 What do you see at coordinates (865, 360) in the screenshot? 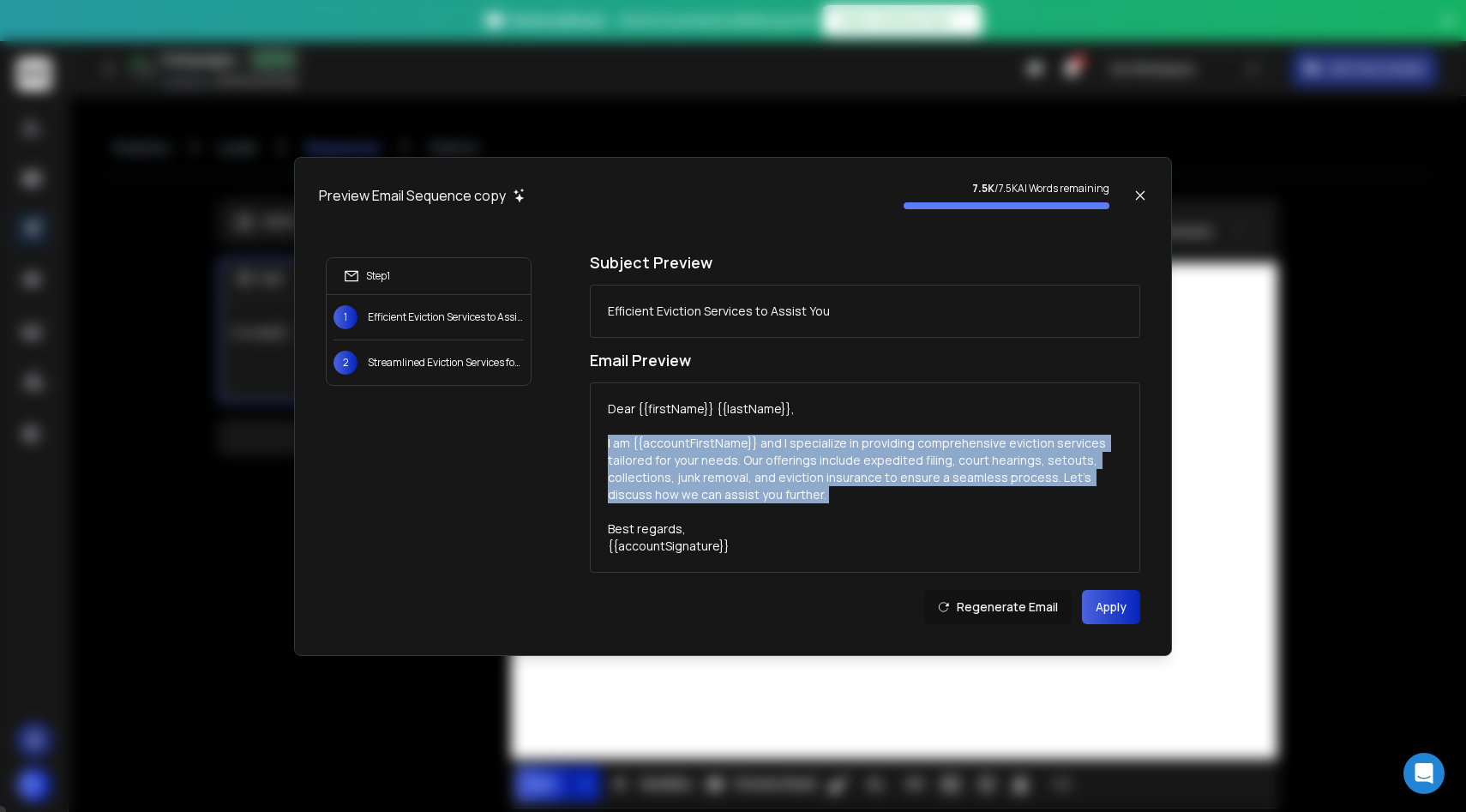
I see `h1: Email Preview` at bounding box center [865, 360].